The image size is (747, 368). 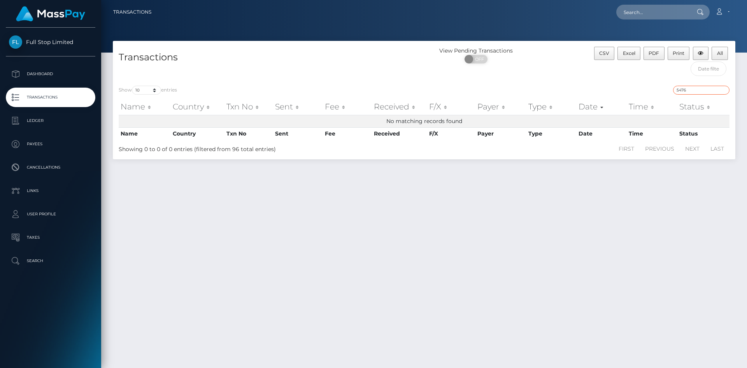 What do you see at coordinates (148, 90) in the screenshot?
I see `label: Show entries` at bounding box center [148, 90].